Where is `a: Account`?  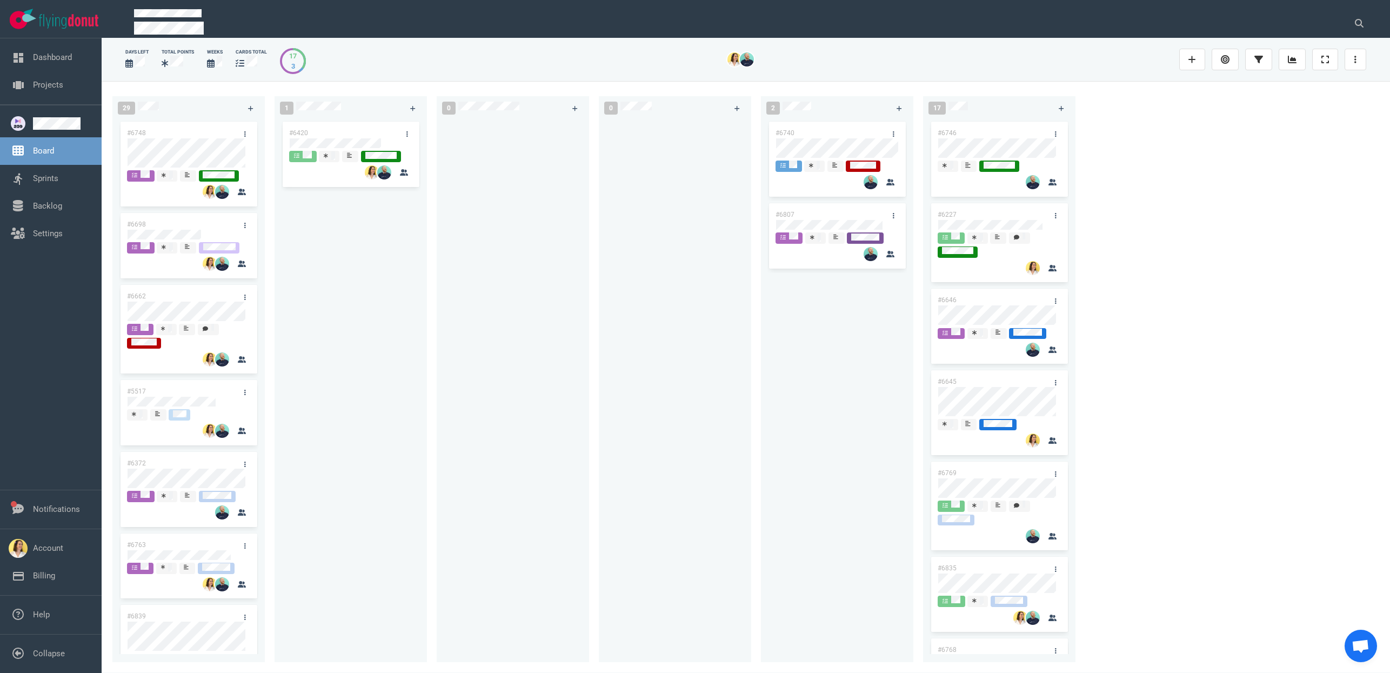 a: Account is located at coordinates (48, 548).